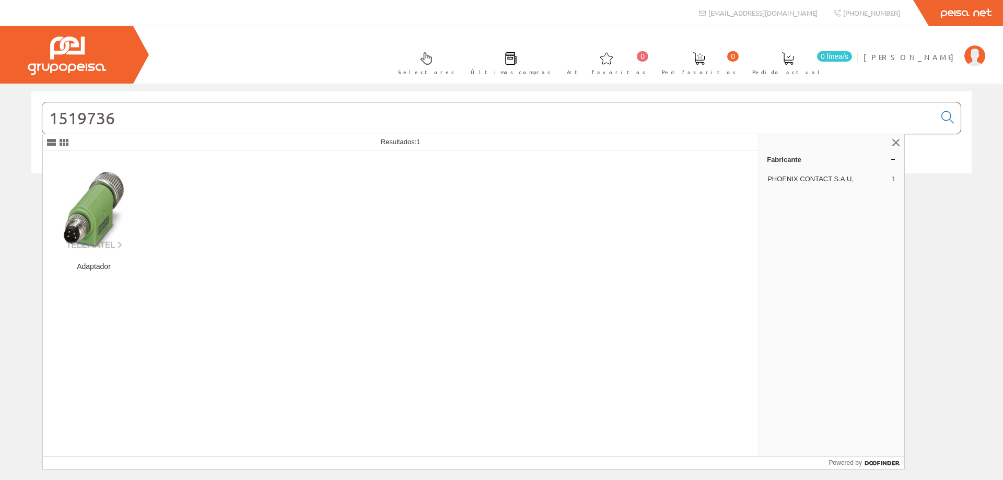  Describe the element at coordinates (401, 142) in the screenshot. I see `span: Resultados:` at that location.